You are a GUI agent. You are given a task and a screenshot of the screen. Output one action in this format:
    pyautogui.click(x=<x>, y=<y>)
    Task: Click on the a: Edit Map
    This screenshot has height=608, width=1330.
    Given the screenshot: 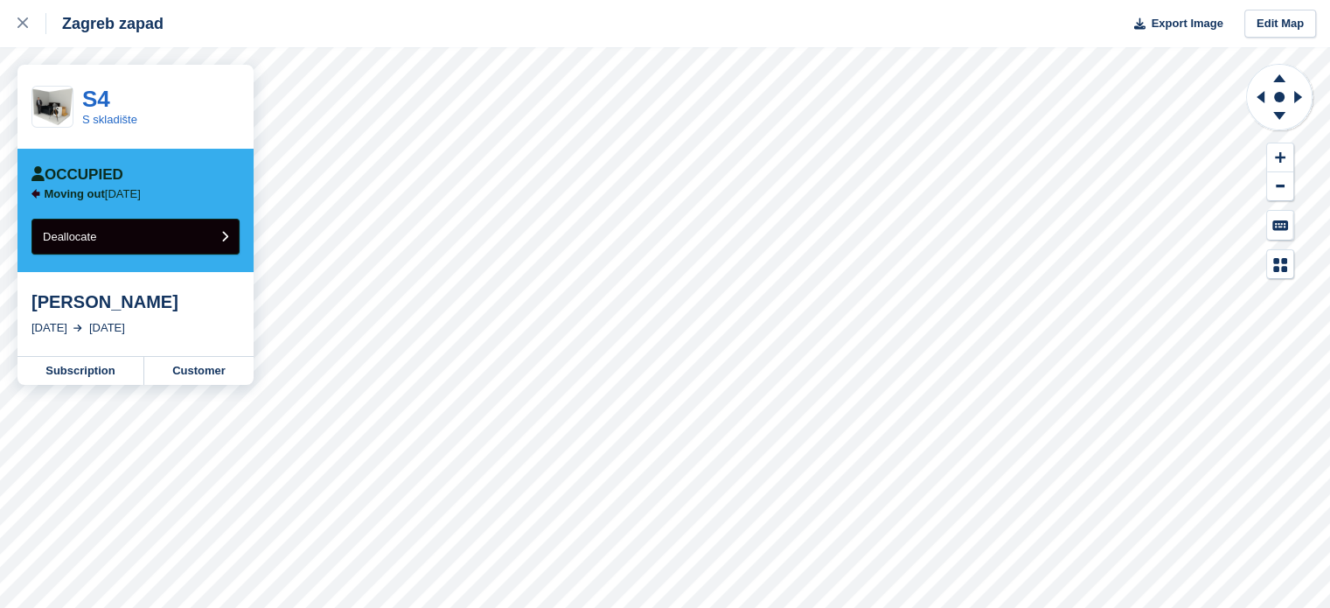 What is the action you would take?
    pyautogui.click(x=1280, y=24)
    